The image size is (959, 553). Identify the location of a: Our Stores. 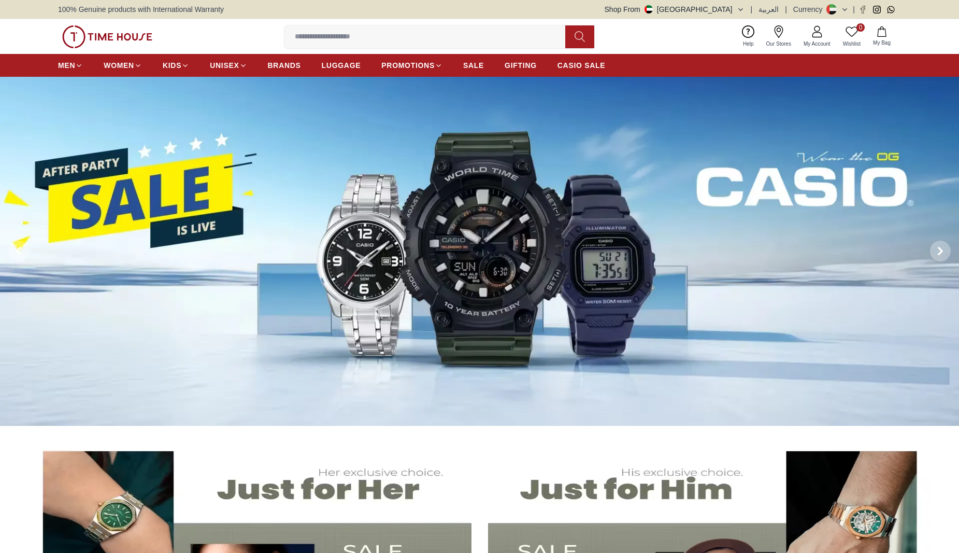
(779, 36).